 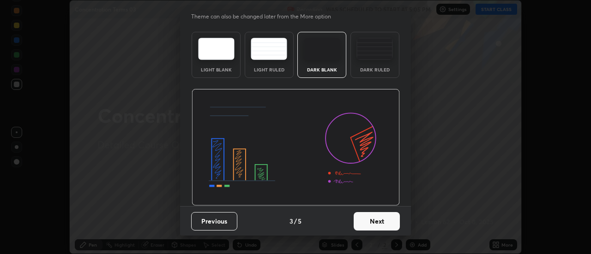 What do you see at coordinates (269, 49) in the screenshot?
I see `img: lightRuledTheme.5fabf969.svg` at bounding box center [269, 49].